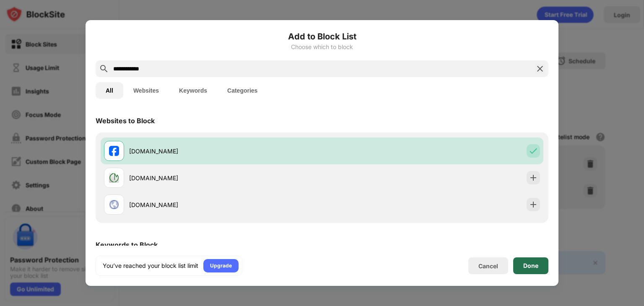  Describe the element at coordinates (322, 47) in the screenshot. I see `div: Choose which to block` at that location.